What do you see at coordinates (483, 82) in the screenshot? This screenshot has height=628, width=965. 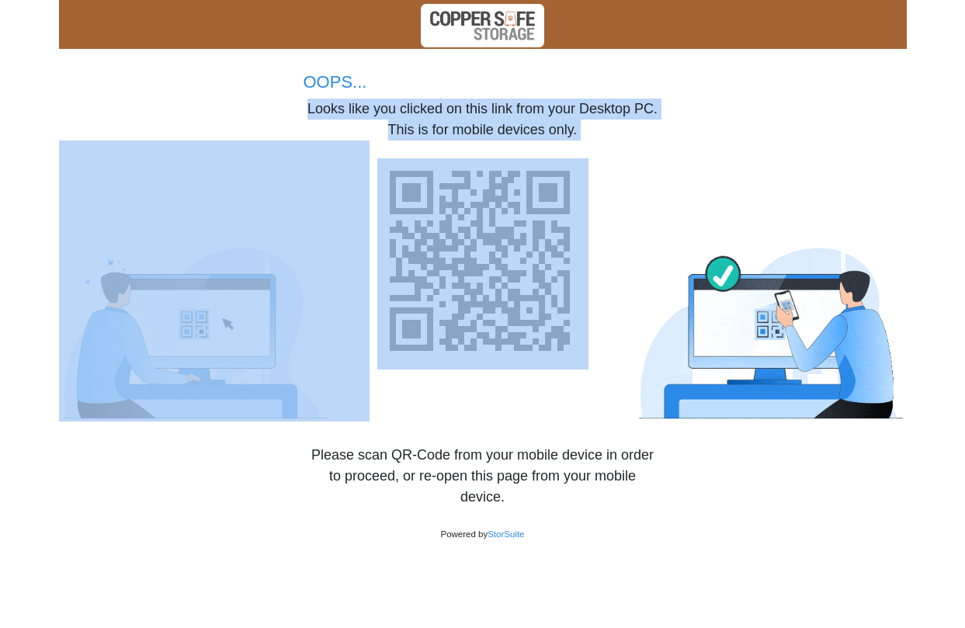 I see `h5: OOPS...` at bounding box center [483, 82].